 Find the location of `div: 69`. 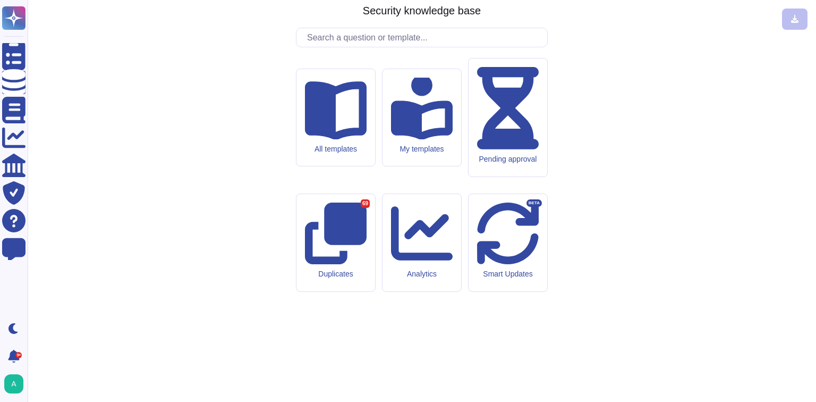

div: 69 is located at coordinates (365, 204).